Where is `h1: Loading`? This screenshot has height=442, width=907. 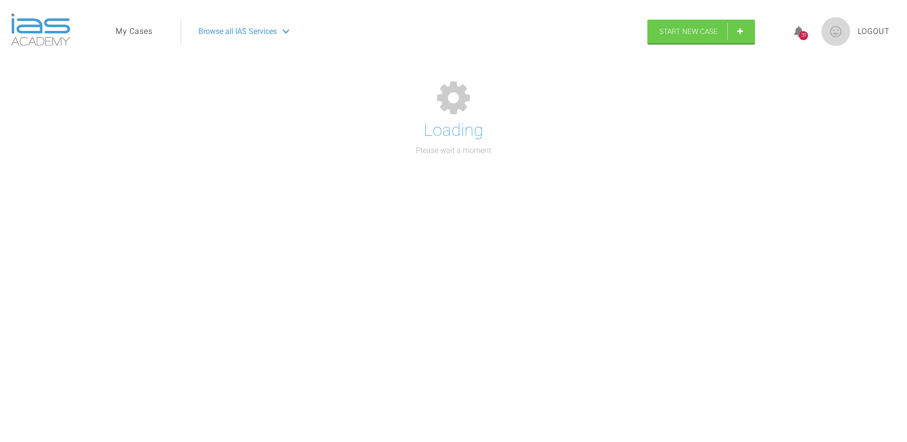
h1: Loading is located at coordinates (453, 131).